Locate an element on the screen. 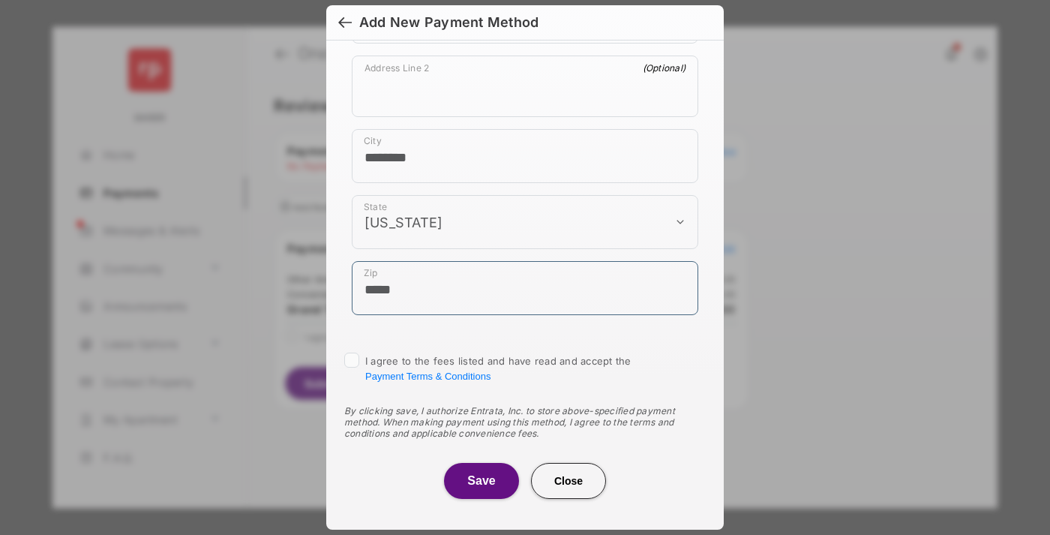 The width and height of the screenshot is (1050, 535). button: Save is located at coordinates (481, 481).